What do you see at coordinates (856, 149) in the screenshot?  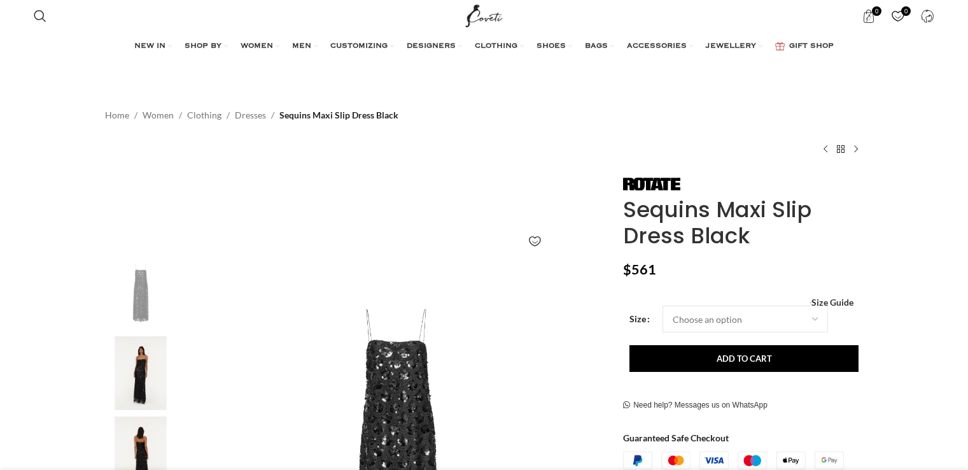 I see `a: Next product` at bounding box center [856, 149].